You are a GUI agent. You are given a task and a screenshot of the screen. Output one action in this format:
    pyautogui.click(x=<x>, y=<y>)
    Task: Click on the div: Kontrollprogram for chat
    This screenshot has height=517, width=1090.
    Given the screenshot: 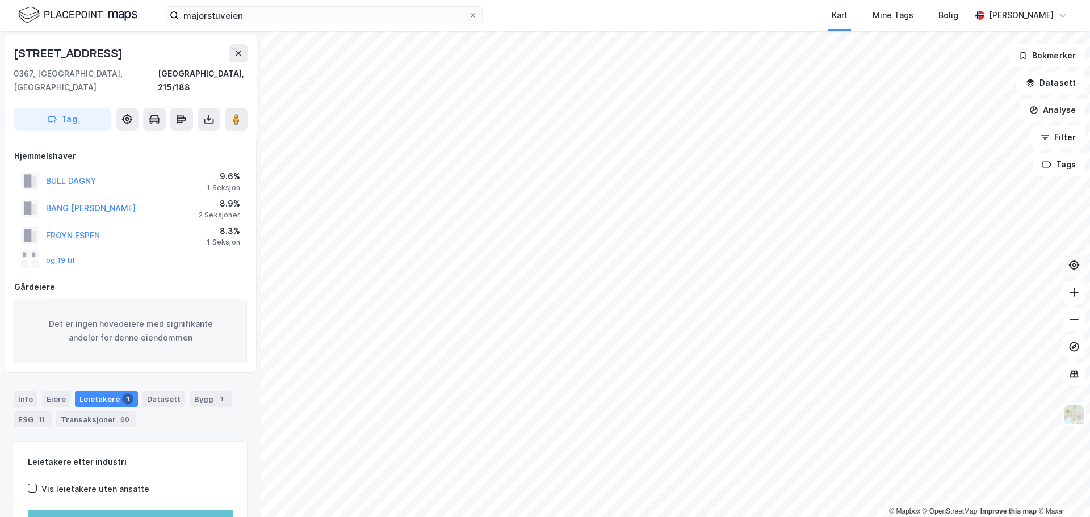 What is the action you would take?
    pyautogui.click(x=1062, y=490)
    